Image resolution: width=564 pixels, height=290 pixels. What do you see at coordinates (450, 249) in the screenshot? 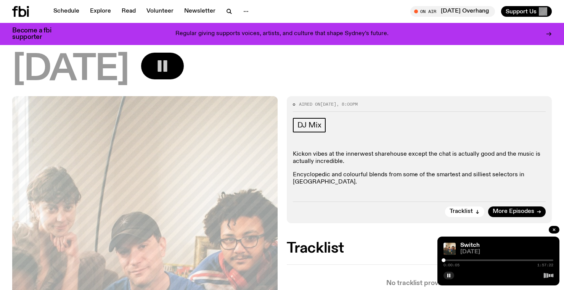
I see `a: A warm film photo of the switch team sitting close together. from left to right: Cedar, Lau, Sand...` at bounding box center [450, 249].